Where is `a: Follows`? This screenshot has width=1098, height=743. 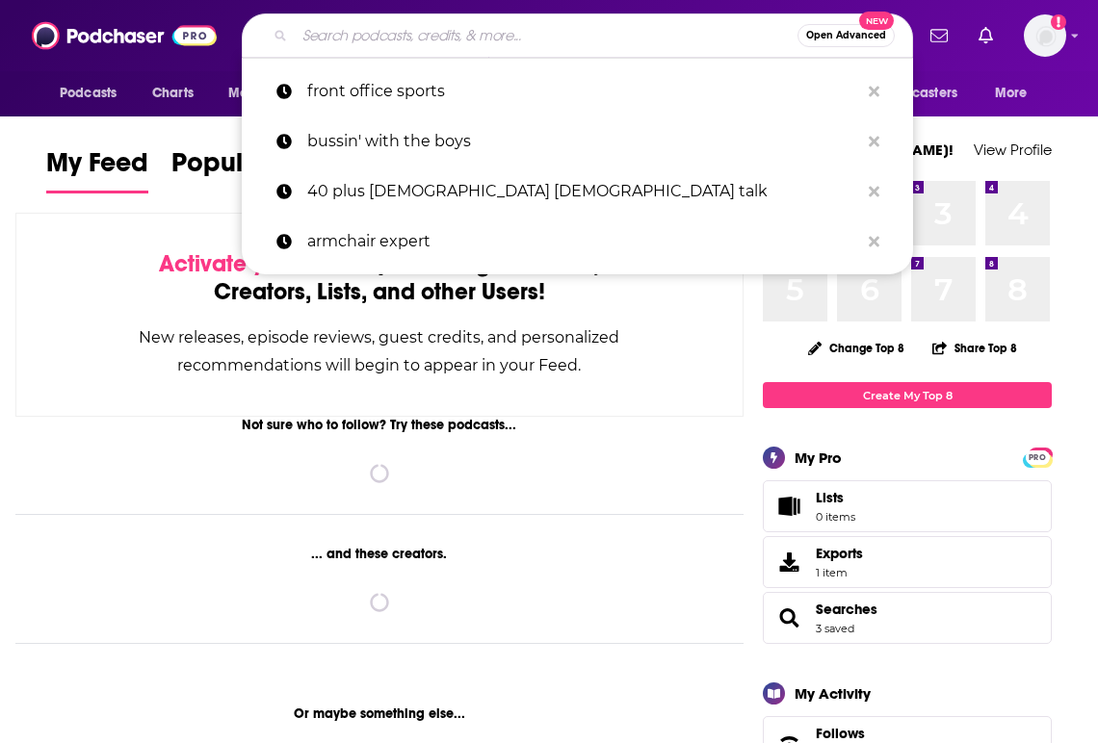 a: Follows is located at coordinates (904, 734).